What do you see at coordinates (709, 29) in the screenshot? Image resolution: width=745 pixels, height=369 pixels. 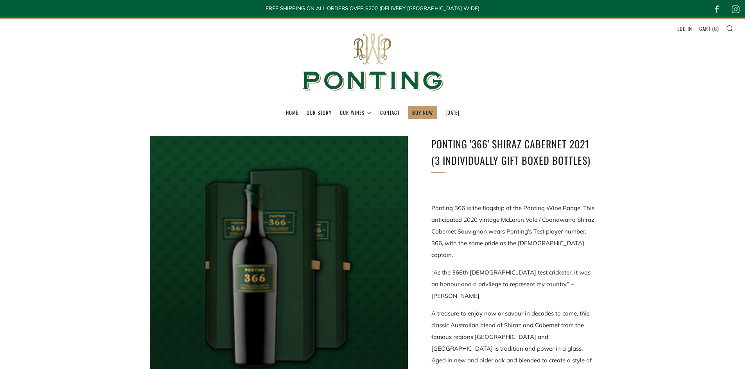 I see `a: Cart (0)` at bounding box center [709, 29].